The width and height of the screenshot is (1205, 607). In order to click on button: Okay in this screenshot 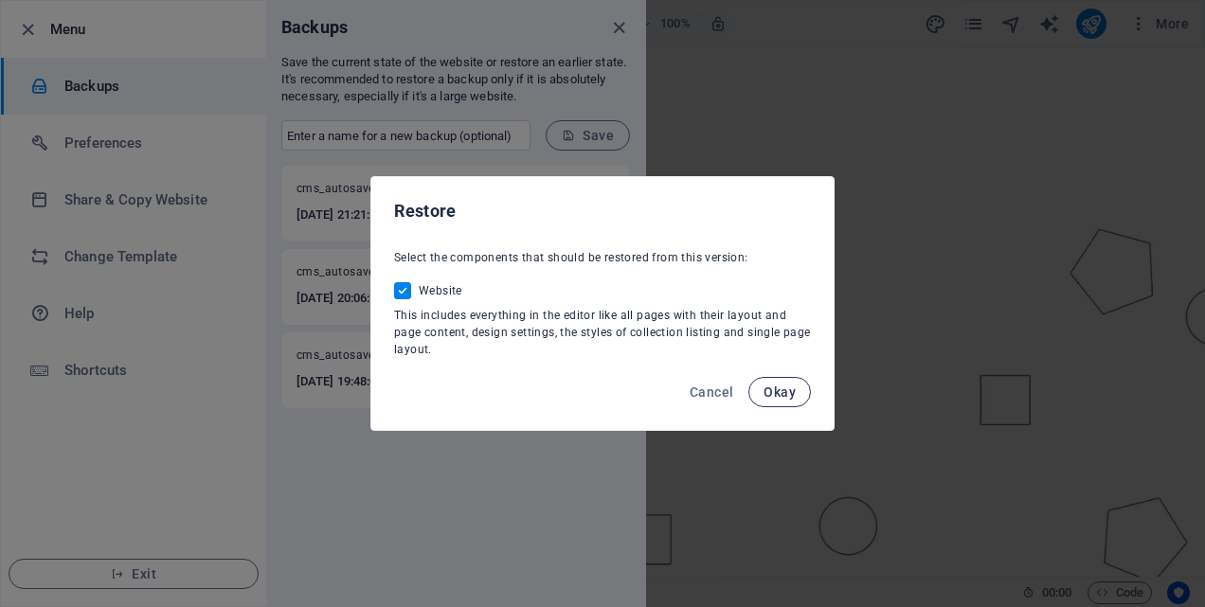, I will do `click(779, 392)`.